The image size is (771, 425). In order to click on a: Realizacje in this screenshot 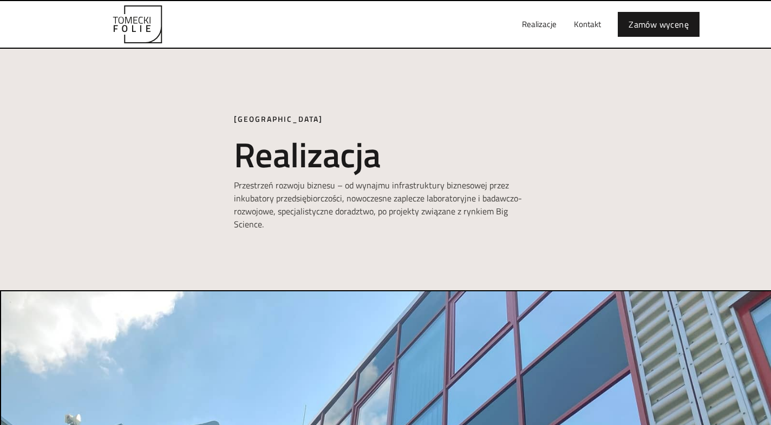, I will do `click(539, 24)`.